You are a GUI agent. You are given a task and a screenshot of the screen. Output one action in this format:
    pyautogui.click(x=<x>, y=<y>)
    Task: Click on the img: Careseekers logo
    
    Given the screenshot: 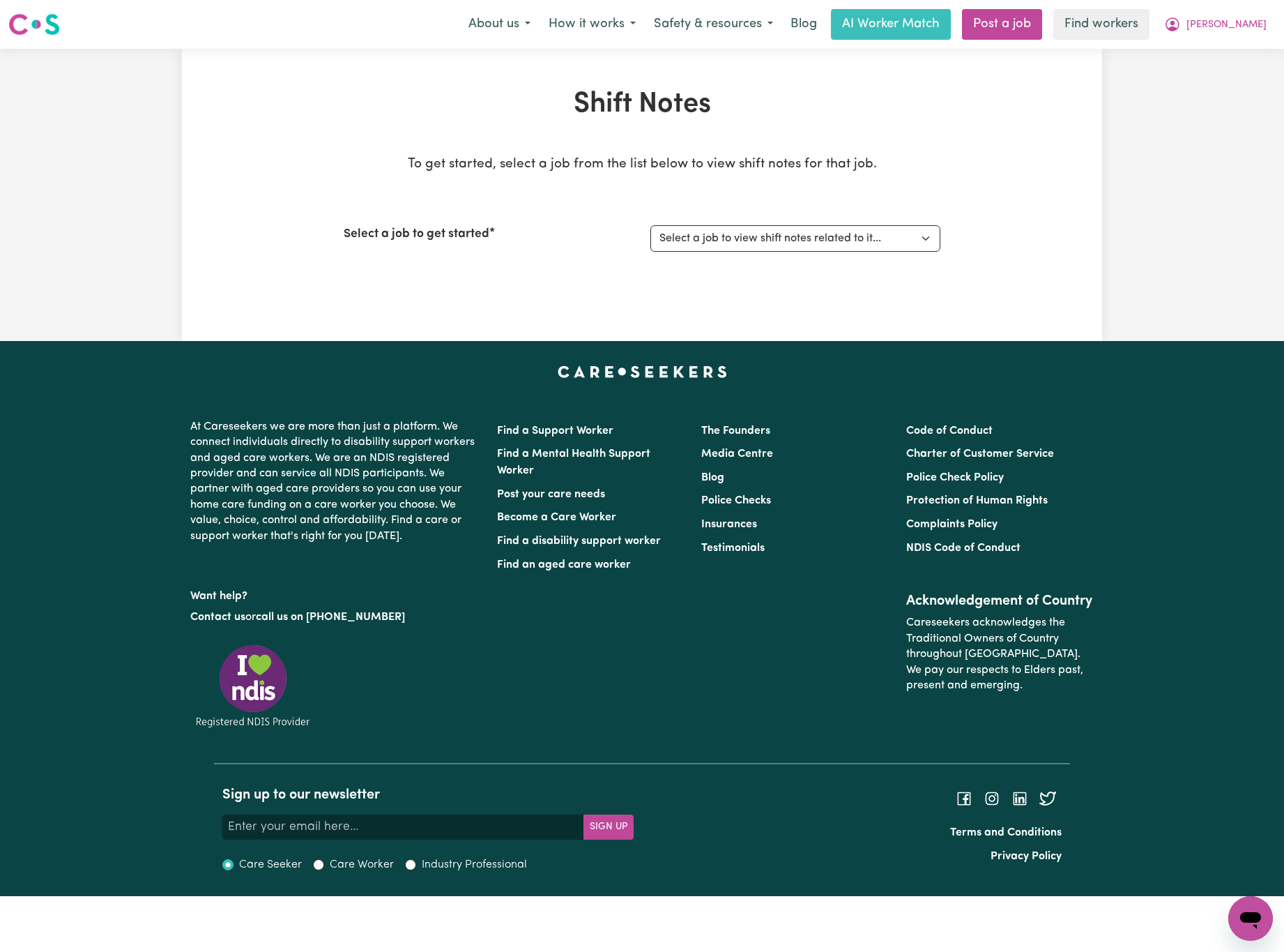 What is the action you would take?
    pyautogui.click(x=34, y=25)
    